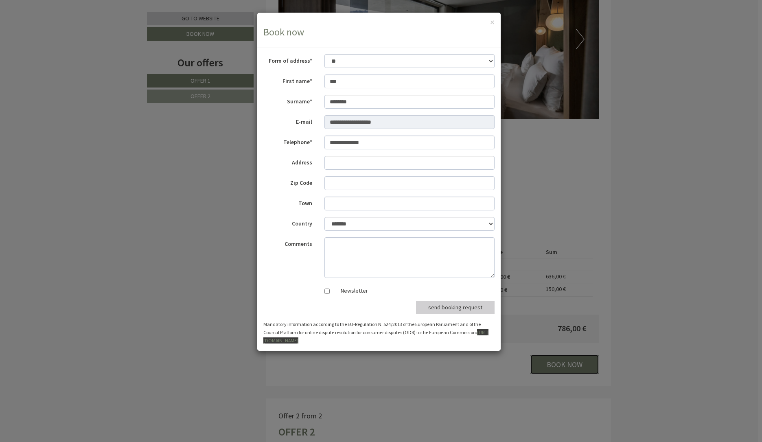  What do you see at coordinates (288, 202) in the screenshot?
I see `label: Town` at bounding box center [288, 202].